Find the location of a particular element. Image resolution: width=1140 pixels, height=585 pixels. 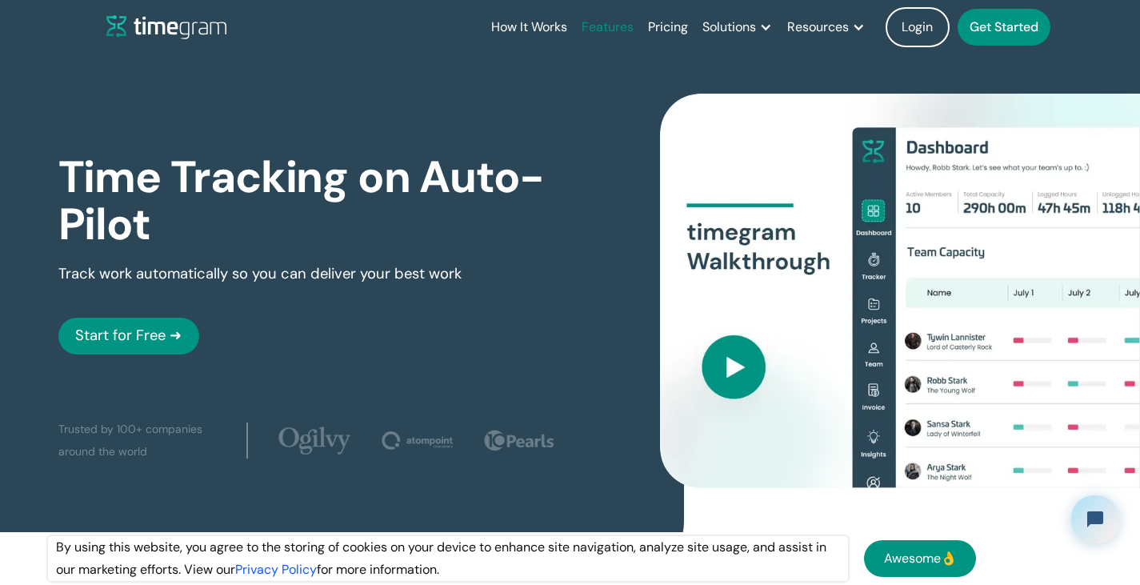

a: Login is located at coordinates (917, 27).